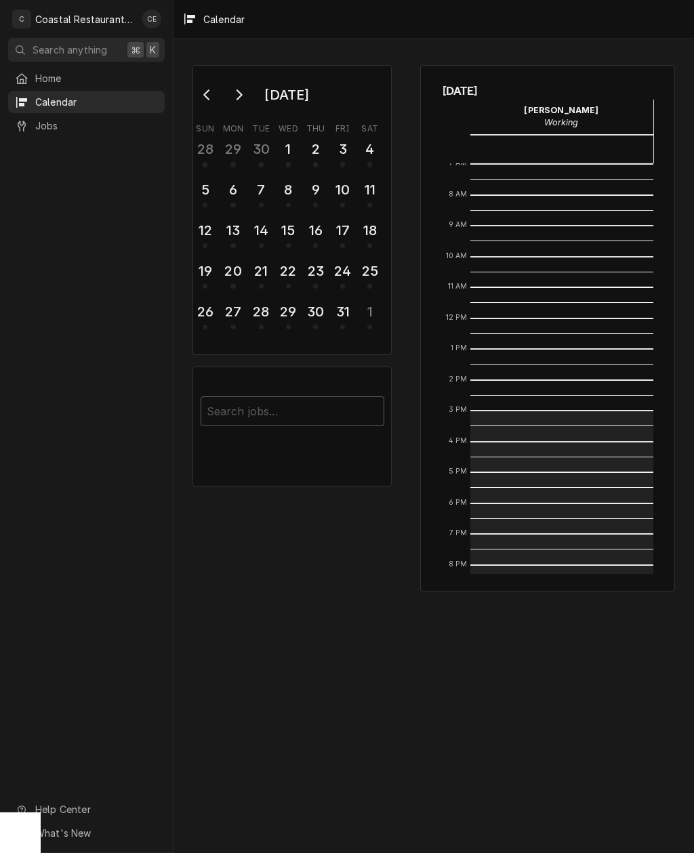 Image resolution: width=694 pixels, height=853 pixels. I want to click on button: Search anything⌘K, so click(86, 49).